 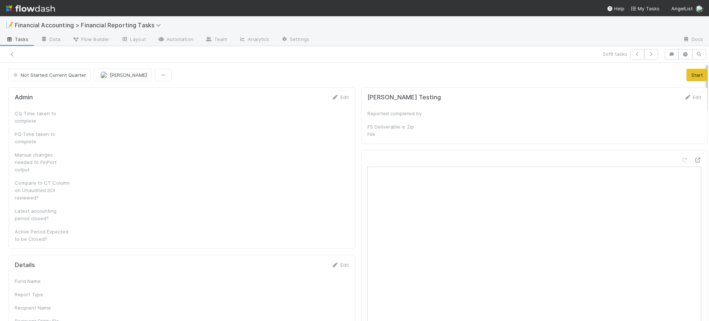 I want to click on a: Settings, so click(x=295, y=40).